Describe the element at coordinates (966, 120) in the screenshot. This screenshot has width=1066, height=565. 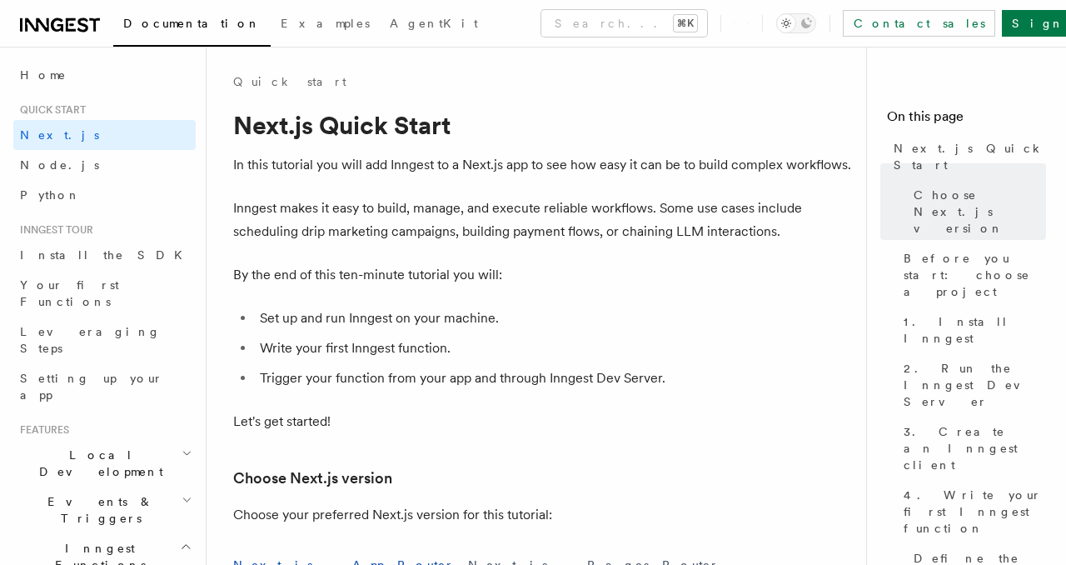
I see `h4: On this page` at that location.